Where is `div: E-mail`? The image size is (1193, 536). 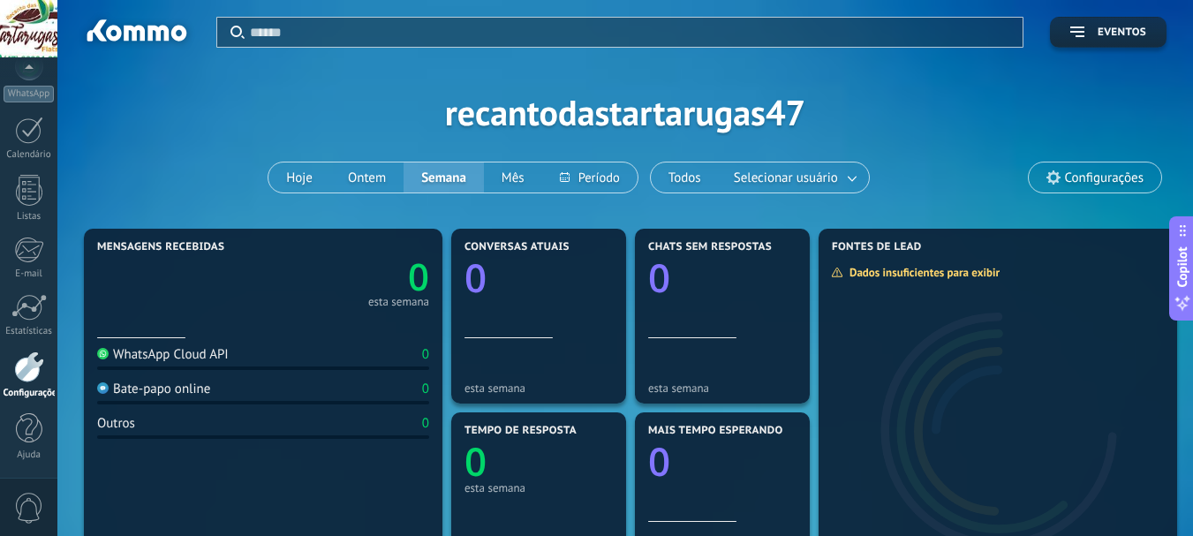
div: E-mail is located at coordinates (29, 274).